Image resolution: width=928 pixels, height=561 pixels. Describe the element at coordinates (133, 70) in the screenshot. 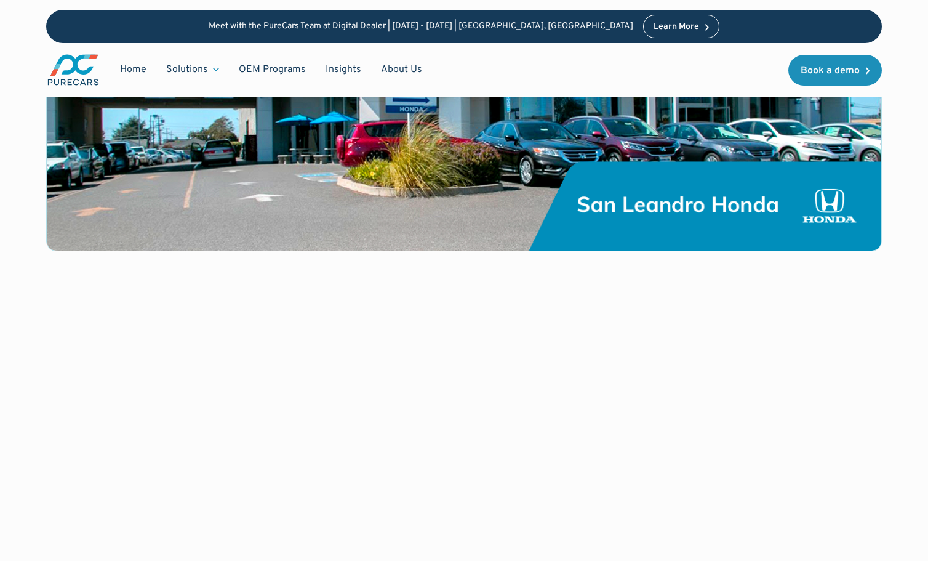

I see `a: Home` at that location.